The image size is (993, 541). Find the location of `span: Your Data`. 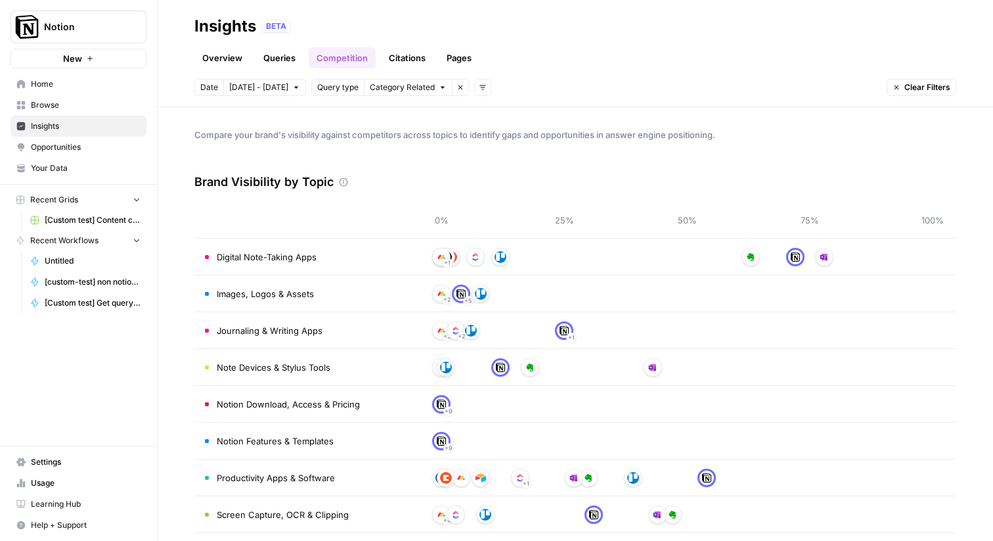

span: Your Data is located at coordinates (85, 168).